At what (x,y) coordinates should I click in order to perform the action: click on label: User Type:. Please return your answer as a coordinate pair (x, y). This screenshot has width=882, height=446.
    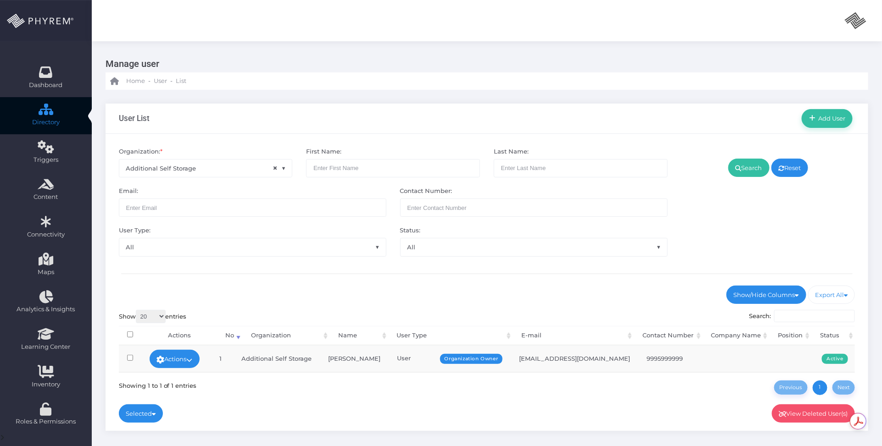
    Looking at the image, I should click on (134, 231).